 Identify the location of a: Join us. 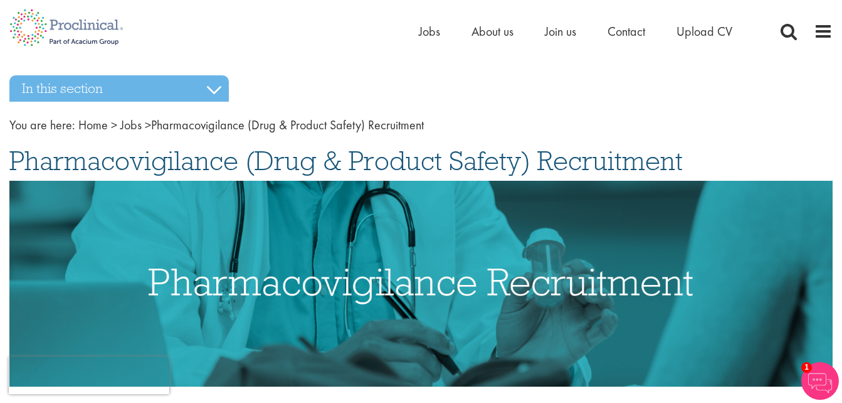
(561, 31).